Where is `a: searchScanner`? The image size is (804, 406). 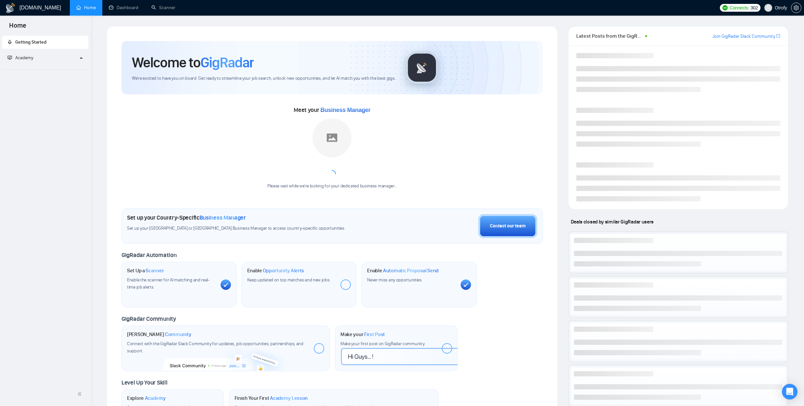 a: searchScanner is located at coordinates (163, 7).